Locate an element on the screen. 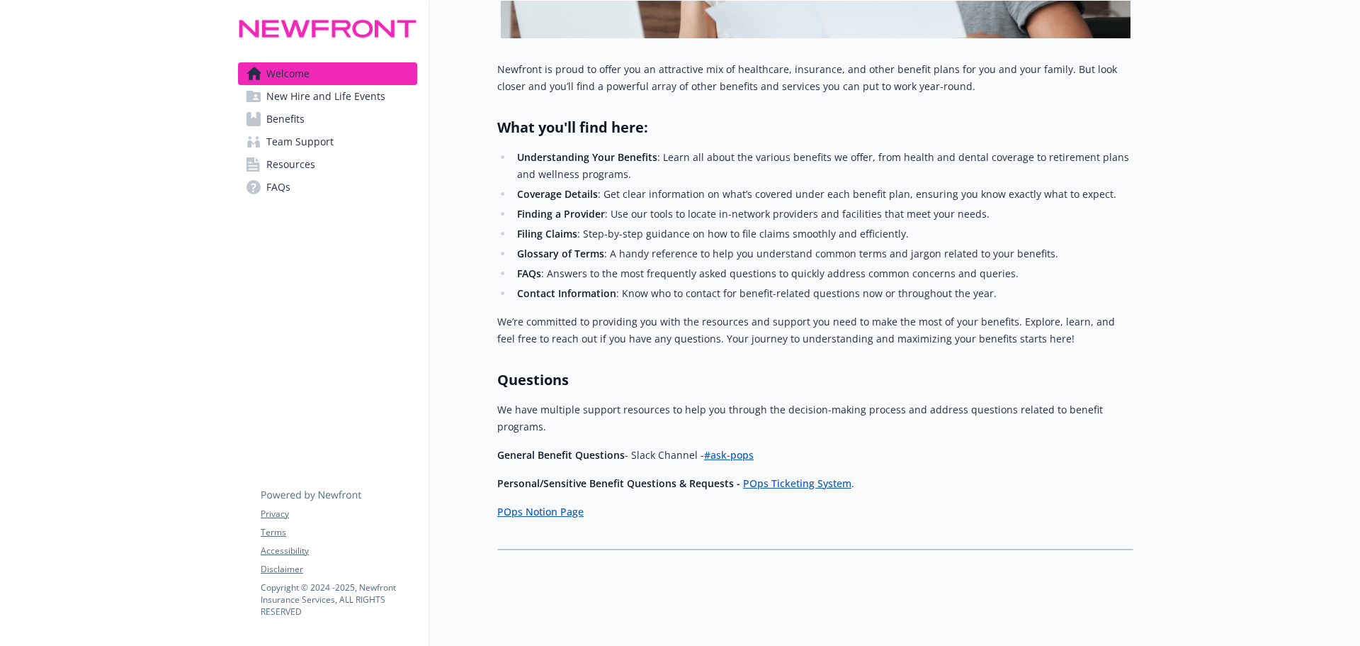  span: Resources is located at coordinates (291, 164).